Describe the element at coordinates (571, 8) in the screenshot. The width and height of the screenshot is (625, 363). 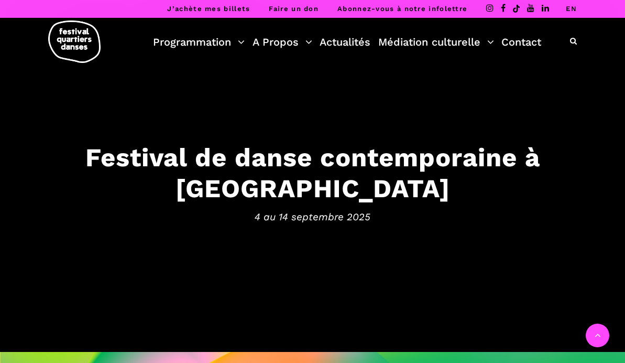
I see `a: EN` at that location.